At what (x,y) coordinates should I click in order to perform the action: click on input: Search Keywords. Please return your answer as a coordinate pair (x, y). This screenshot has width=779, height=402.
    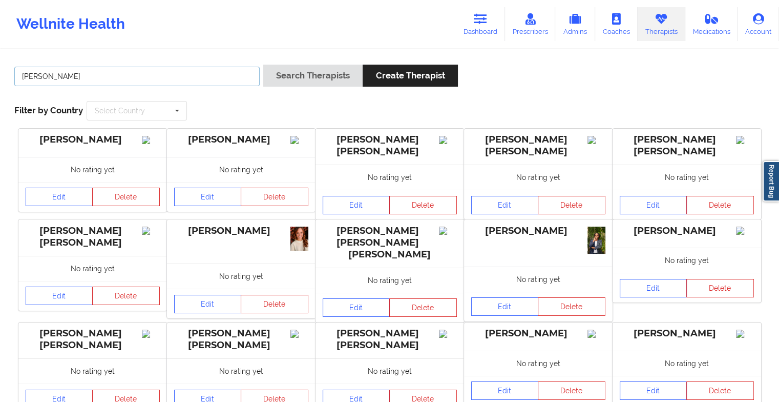
    Looking at the image, I should click on (137, 76).